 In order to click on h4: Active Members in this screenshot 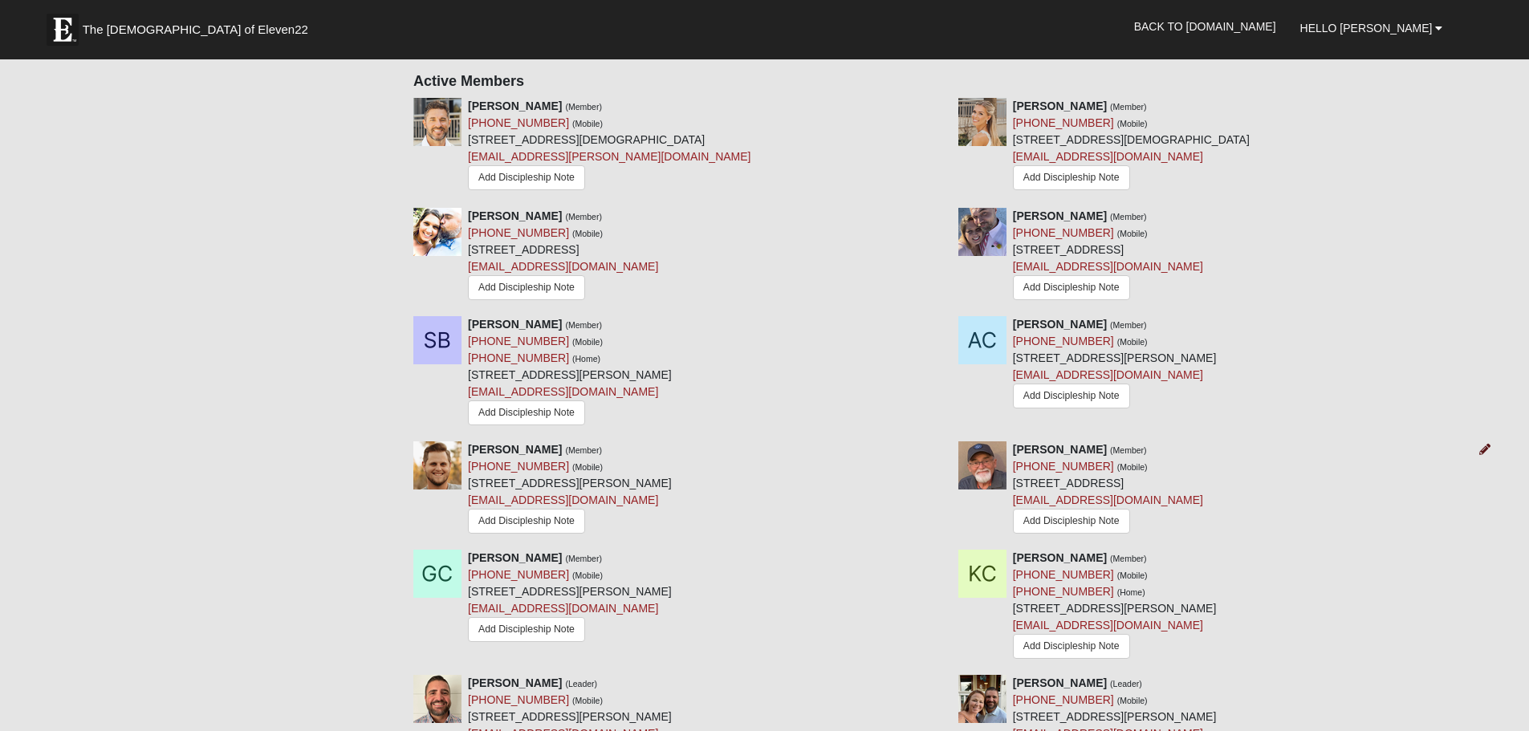, I will do `click(945, 82)`.